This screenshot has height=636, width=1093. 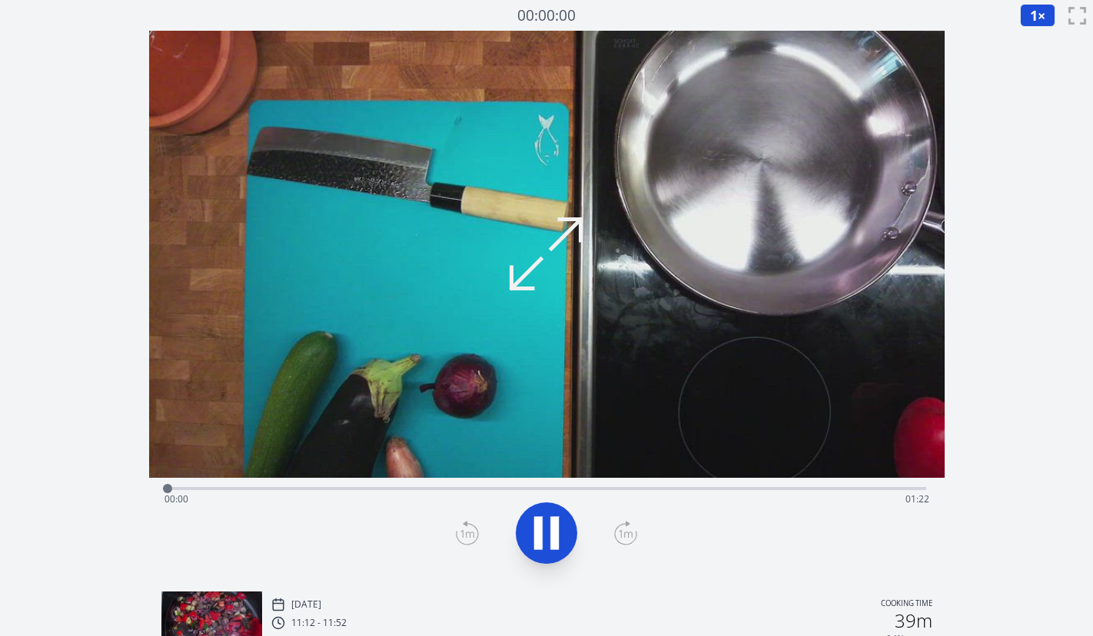 I want to click on a: 00:00:00, so click(x=546, y=15).